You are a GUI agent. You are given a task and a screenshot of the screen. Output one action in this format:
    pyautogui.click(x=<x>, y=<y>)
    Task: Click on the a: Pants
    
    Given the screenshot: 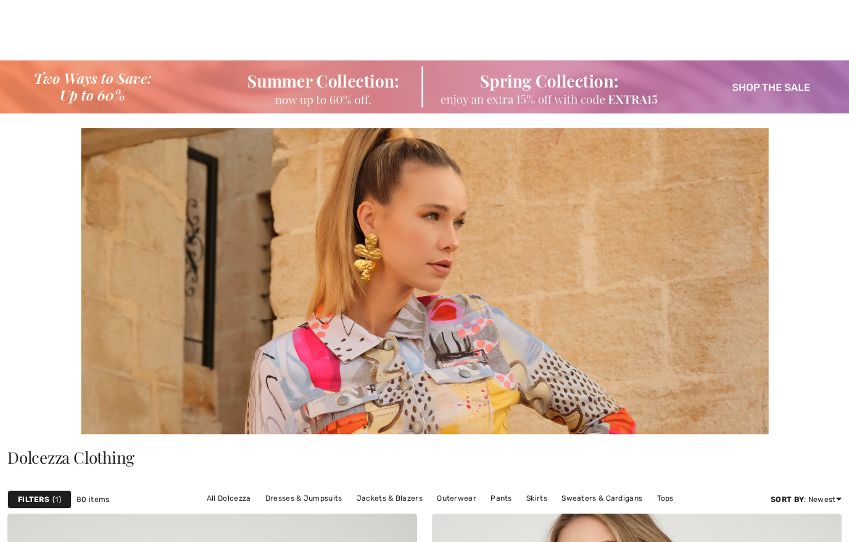 What is the action you would take?
    pyautogui.click(x=501, y=499)
    